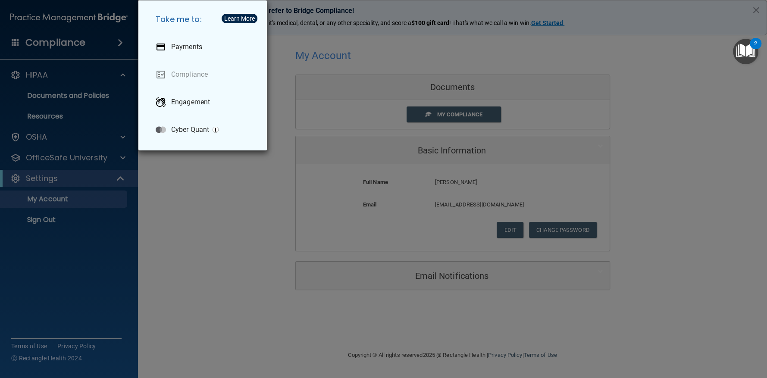 The width and height of the screenshot is (767, 378). Describe the element at coordinates (204, 130) in the screenshot. I see `a: Cyber Quant` at that location.